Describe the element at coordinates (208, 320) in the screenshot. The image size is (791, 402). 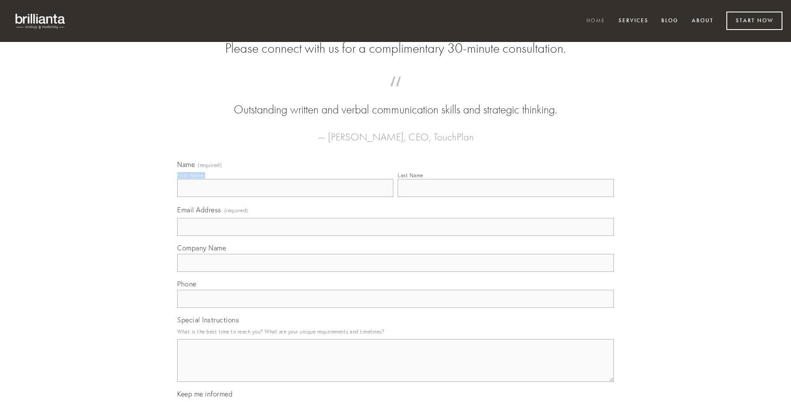
I see `span: Special Instructions` at that location.